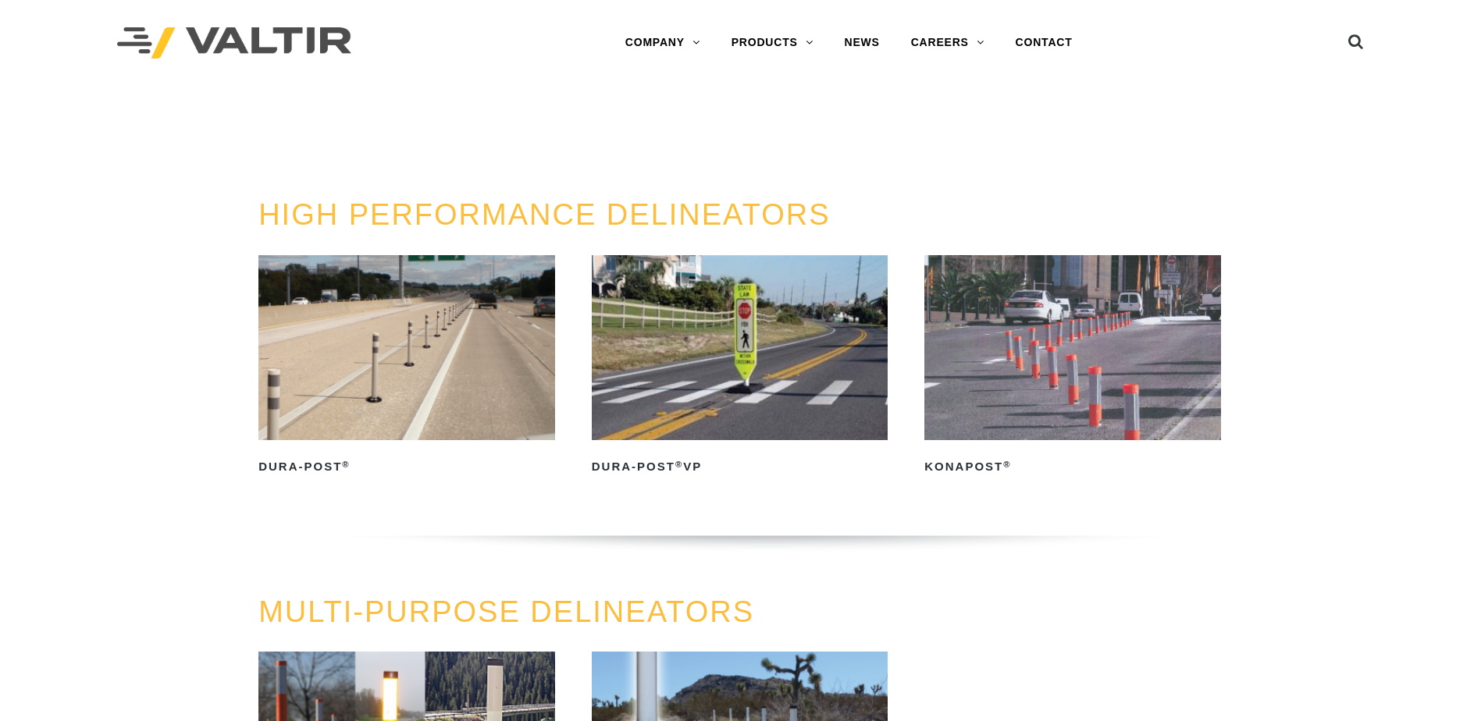 Image resolution: width=1481 pixels, height=721 pixels. What do you see at coordinates (234, 43) in the screenshot?
I see `img: Valtir` at bounding box center [234, 43].